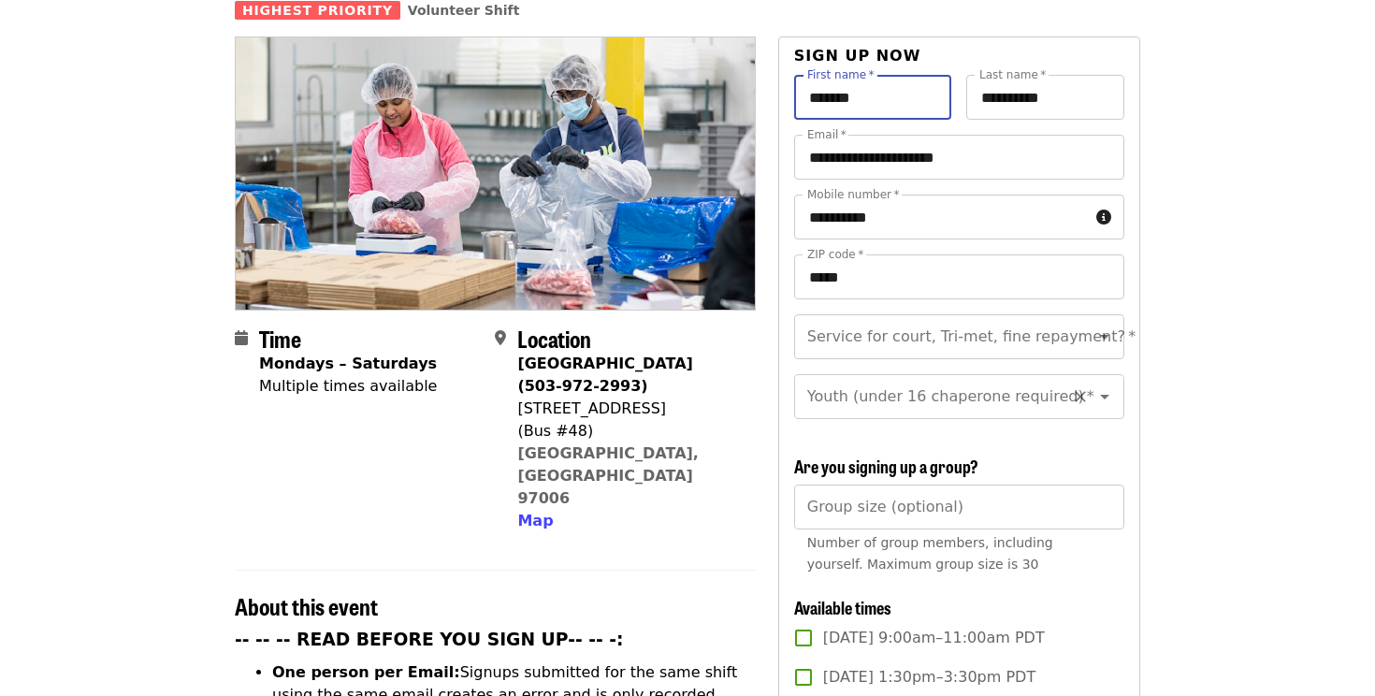 The width and height of the screenshot is (1375, 696). Describe the element at coordinates (317, 10) in the screenshot. I see `span: Highest Priority` at that location.